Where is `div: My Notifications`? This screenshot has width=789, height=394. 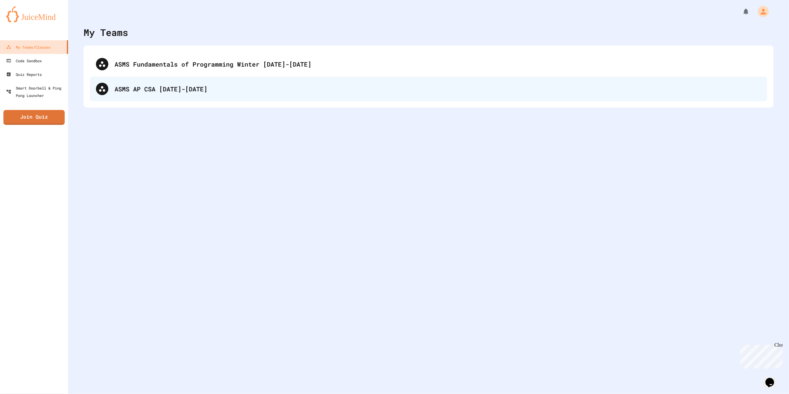 div: My Notifications is located at coordinates (741, 11).